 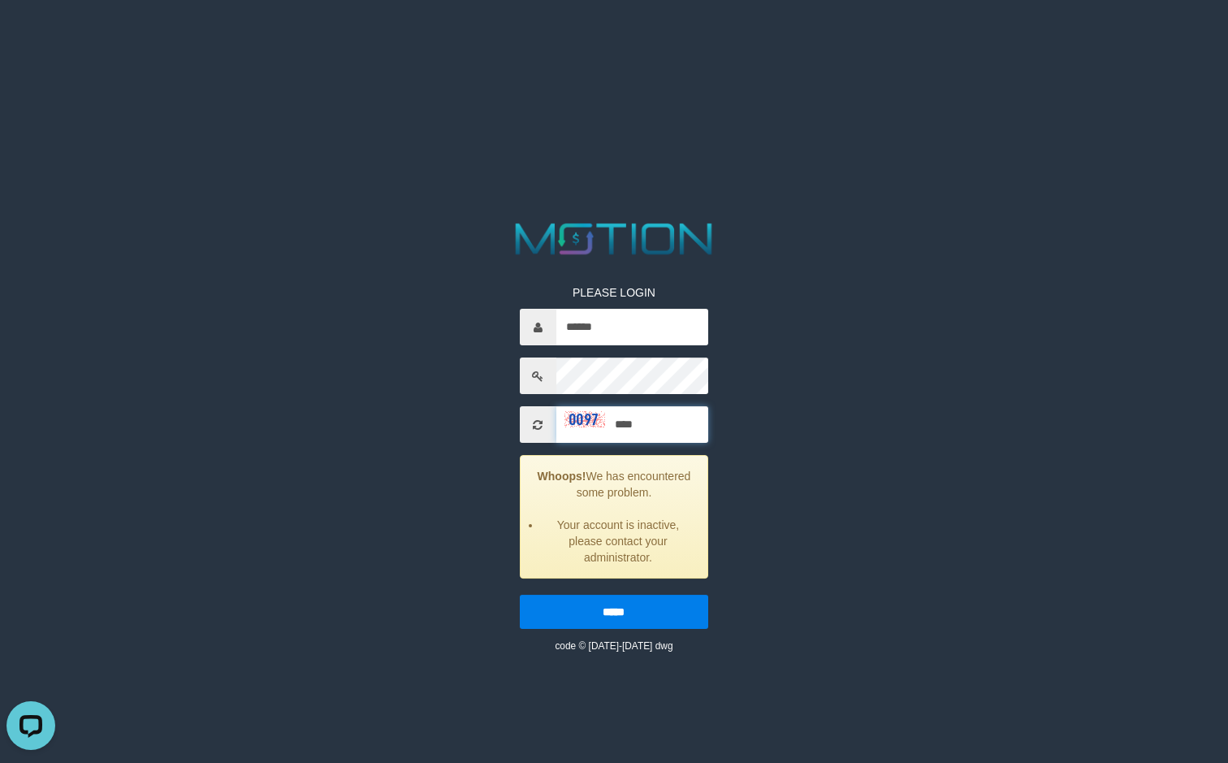 I want to click on button: Open LiveChat chat widget, so click(x=31, y=31).